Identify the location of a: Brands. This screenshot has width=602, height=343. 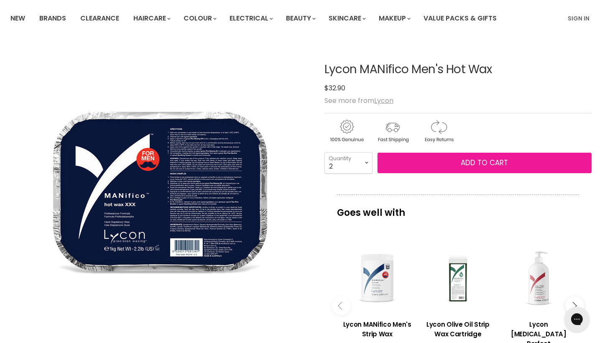
(53, 18).